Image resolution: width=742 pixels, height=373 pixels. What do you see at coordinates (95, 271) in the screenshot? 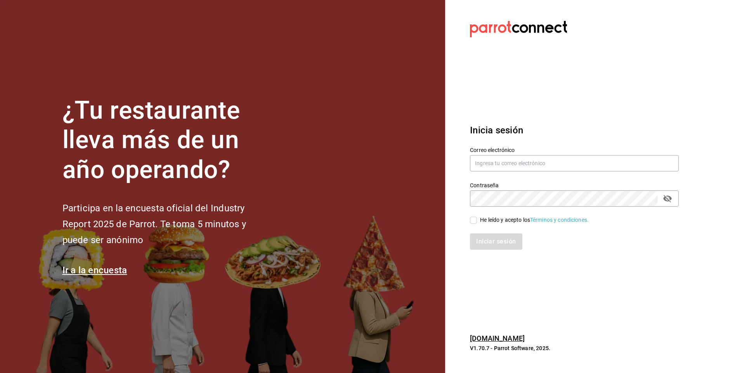
I see `a: Ir a la encuesta` at bounding box center [95, 271].